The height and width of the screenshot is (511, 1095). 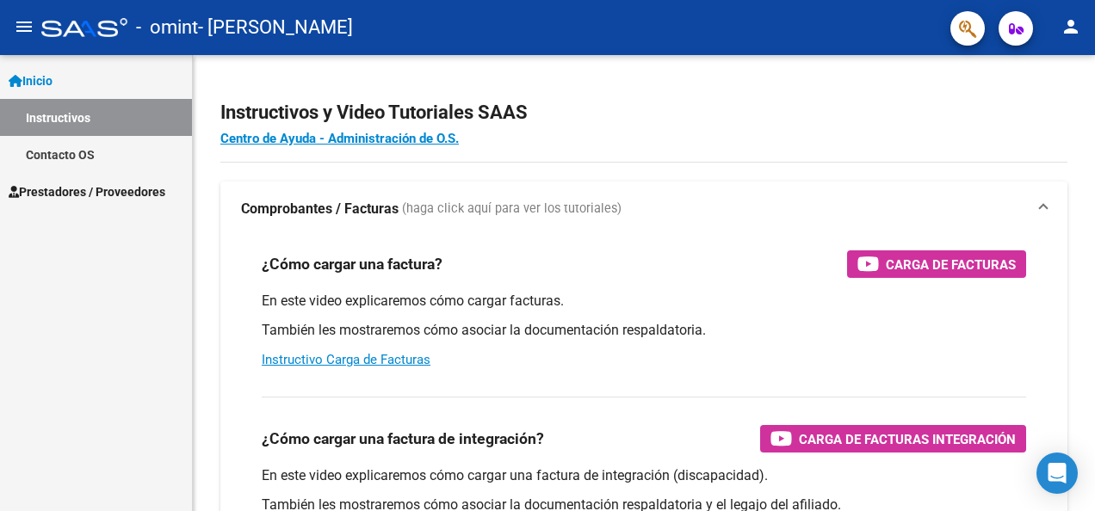 I want to click on h3: ¿Cómo cargar una factura de integración?, so click(x=403, y=439).